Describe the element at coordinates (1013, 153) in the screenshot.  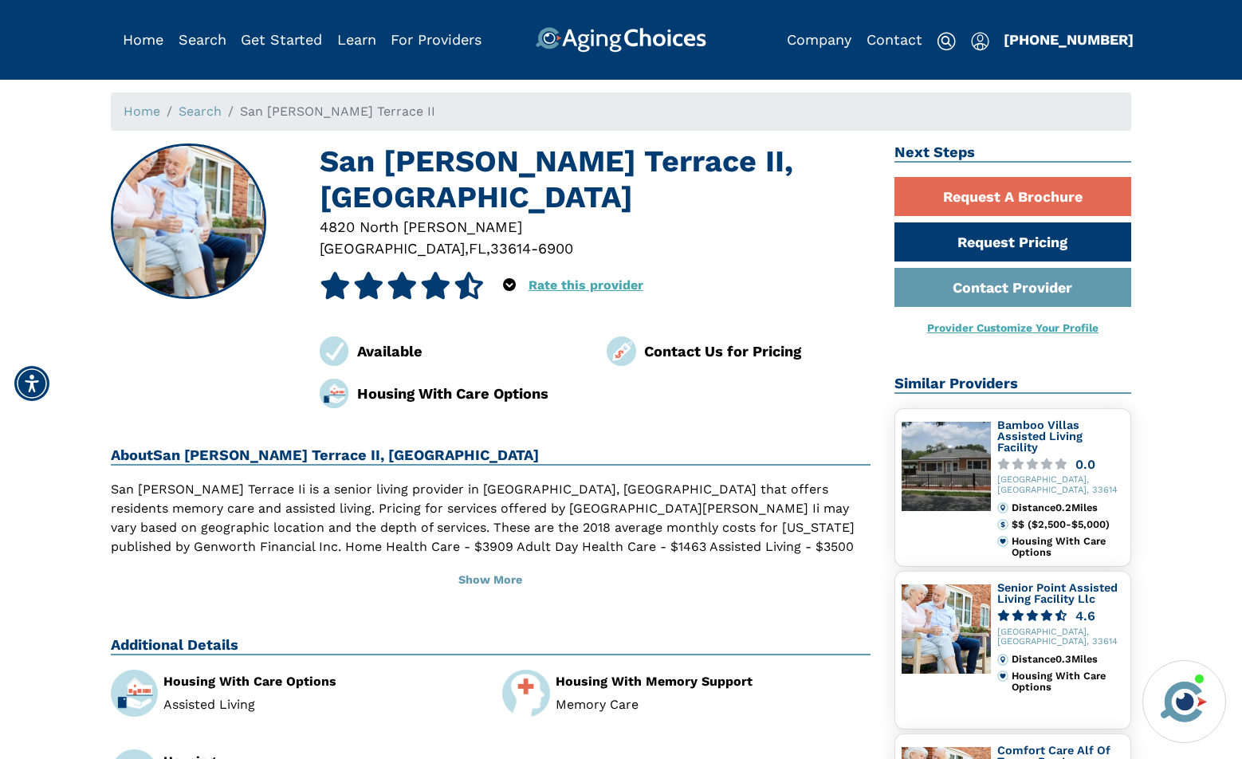
I see `h2: Next Steps` at that location.